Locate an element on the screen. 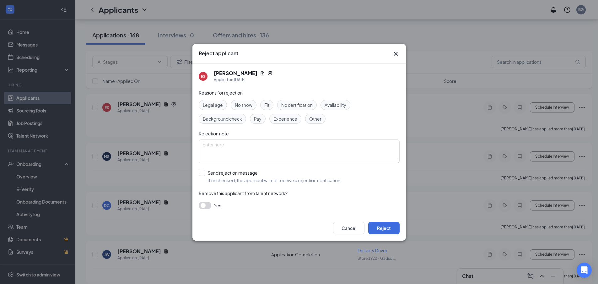  span: Remove this applicant from talent network? is located at coordinates (243, 193).